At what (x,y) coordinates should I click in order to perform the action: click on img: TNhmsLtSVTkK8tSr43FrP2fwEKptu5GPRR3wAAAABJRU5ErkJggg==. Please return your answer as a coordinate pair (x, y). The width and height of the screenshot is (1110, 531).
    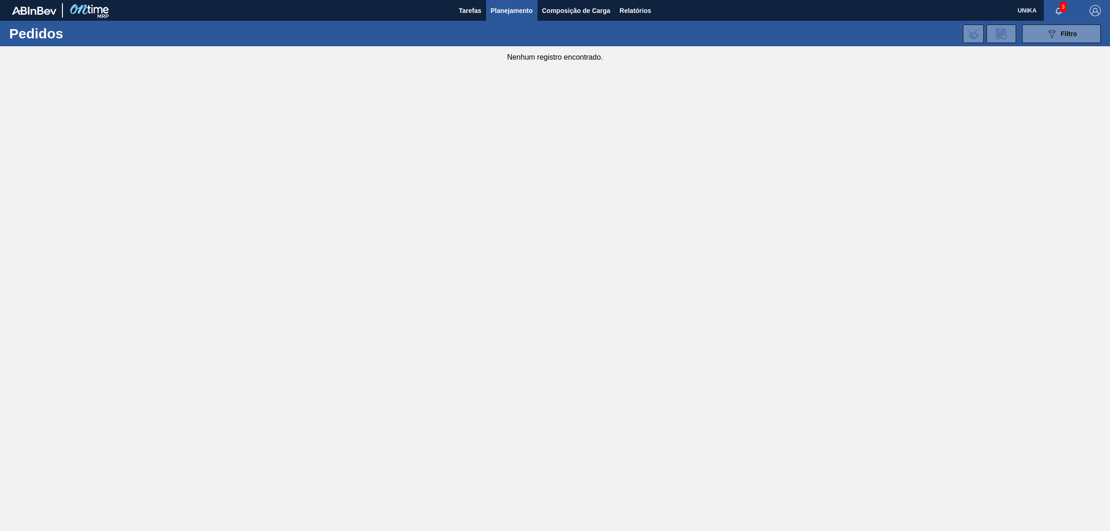
    Looking at the image, I should click on (34, 11).